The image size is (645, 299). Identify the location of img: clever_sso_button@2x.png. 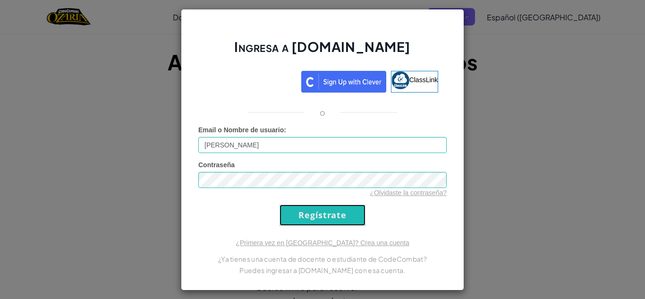
(344, 82).